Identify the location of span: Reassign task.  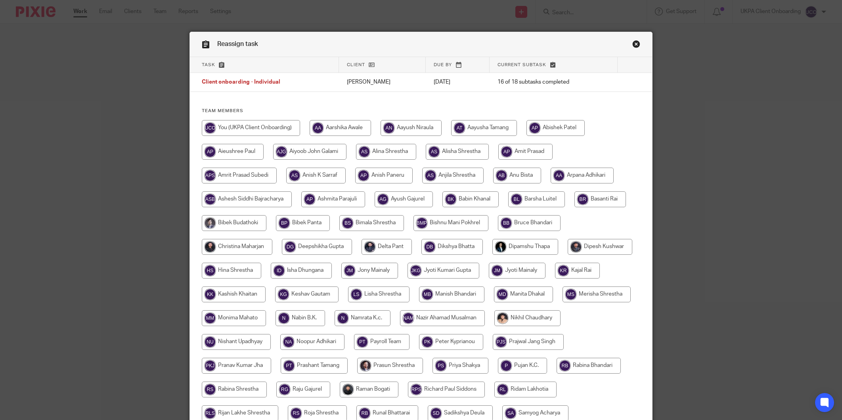
(237, 44).